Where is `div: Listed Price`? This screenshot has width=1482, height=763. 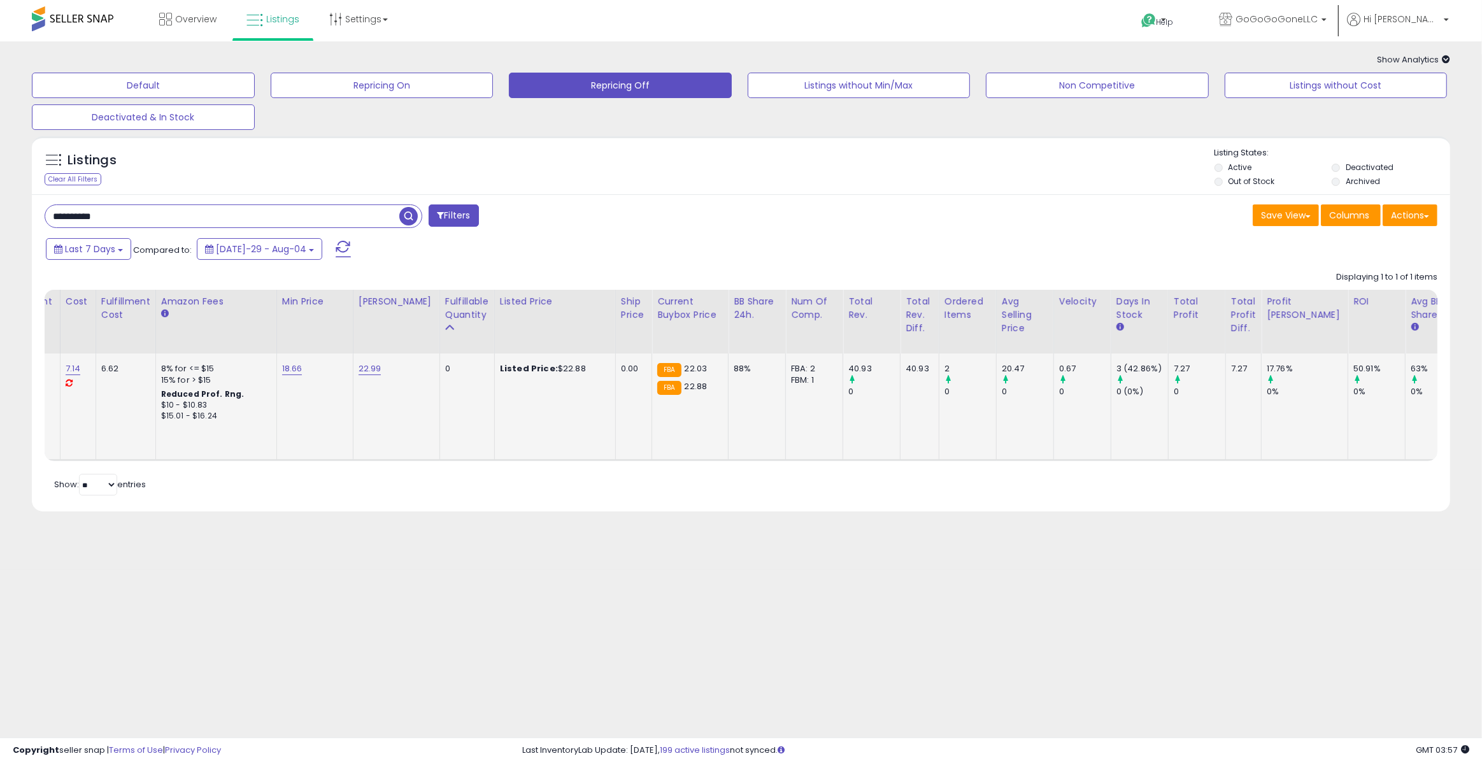
div: Listed Price is located at coordinates (555, 301).